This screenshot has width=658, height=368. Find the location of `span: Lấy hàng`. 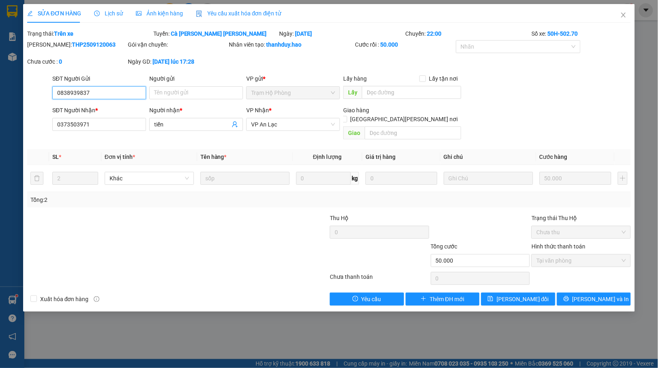

span: Lấy hàng is located at coordinates (355, 79).